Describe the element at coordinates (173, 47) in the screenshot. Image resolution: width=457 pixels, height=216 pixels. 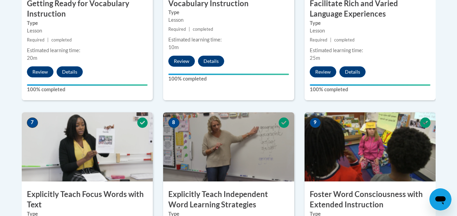
I see `span: 10m` at that location.